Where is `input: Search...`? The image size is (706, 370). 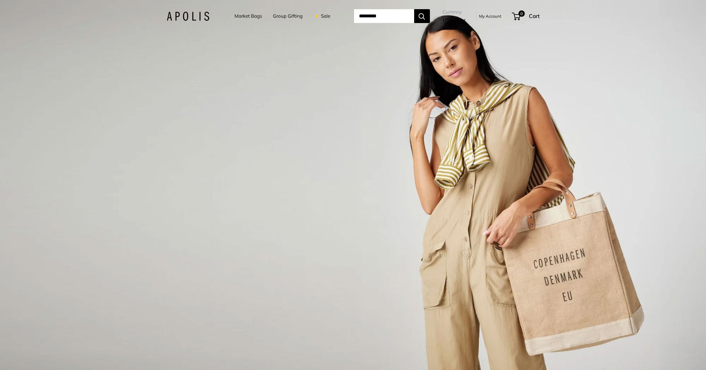 input: Search... is located at coordinates (384, 16).